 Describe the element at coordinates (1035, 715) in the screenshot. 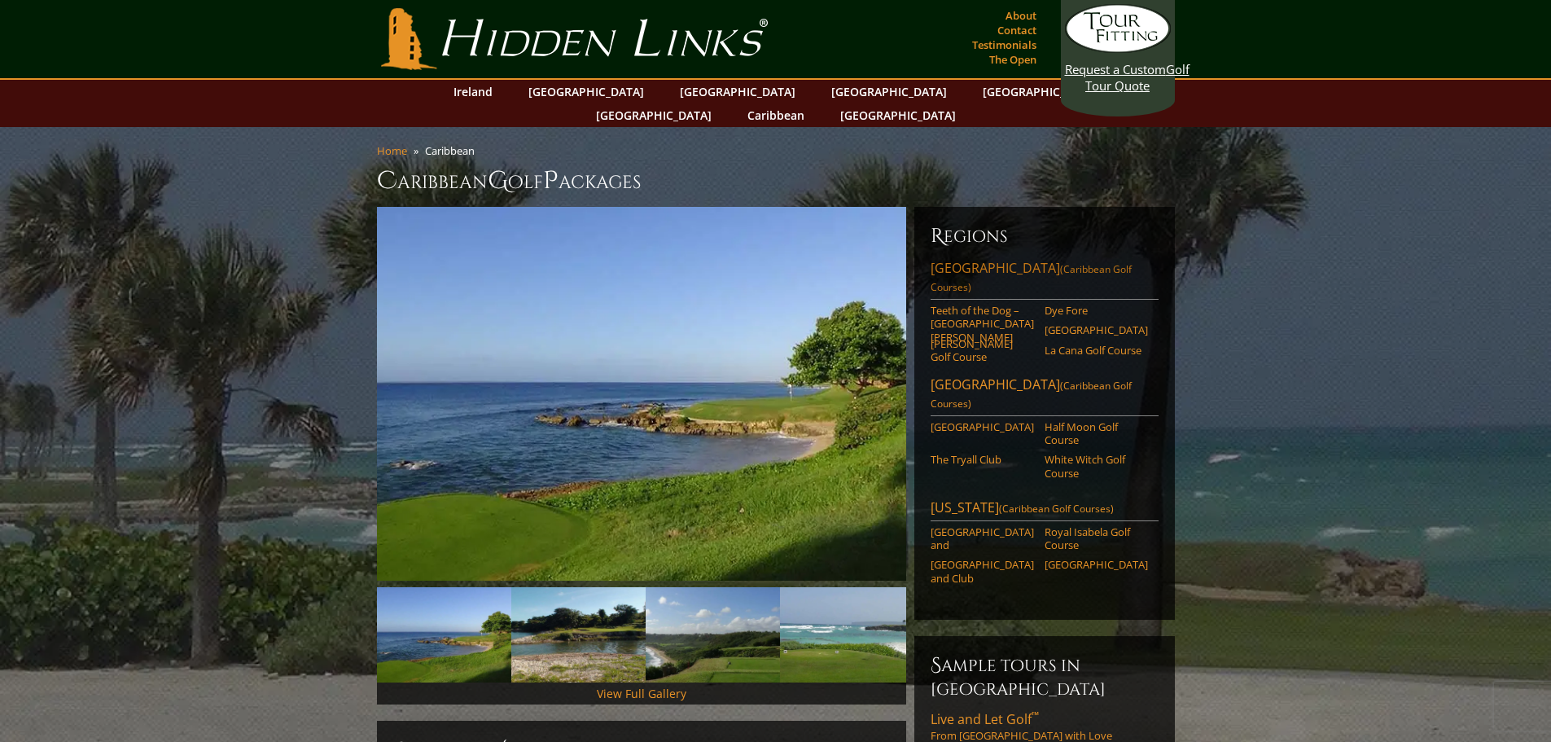

I see `sup: ™` at that location.